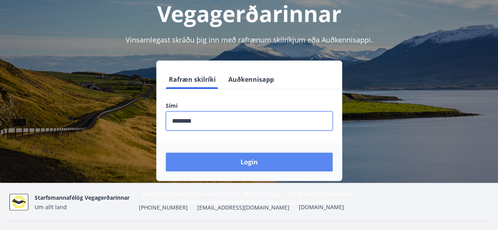 Image resolution: width=498 pixels, height=230 pixels. Describe the element at coordinates (192, 80) in the screenshot. I see `button: Rafræn skilríki` at that location.